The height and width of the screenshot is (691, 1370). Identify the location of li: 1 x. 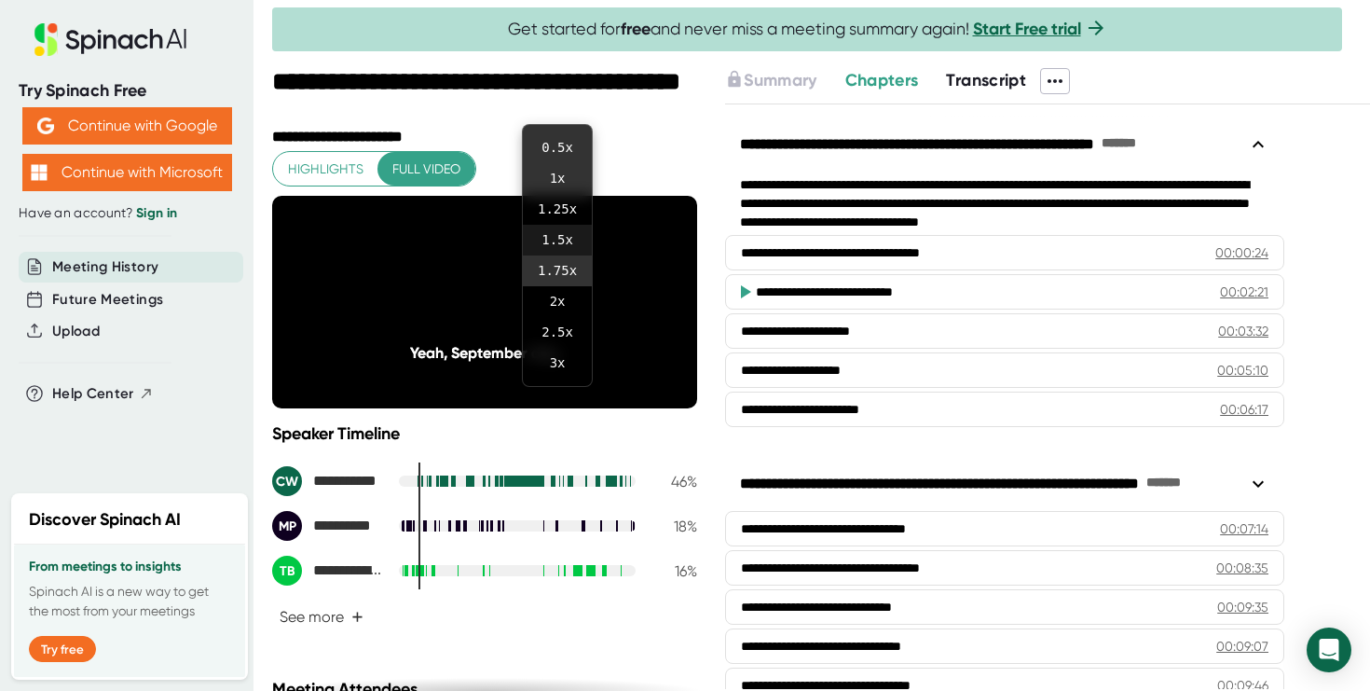
(557, 178).